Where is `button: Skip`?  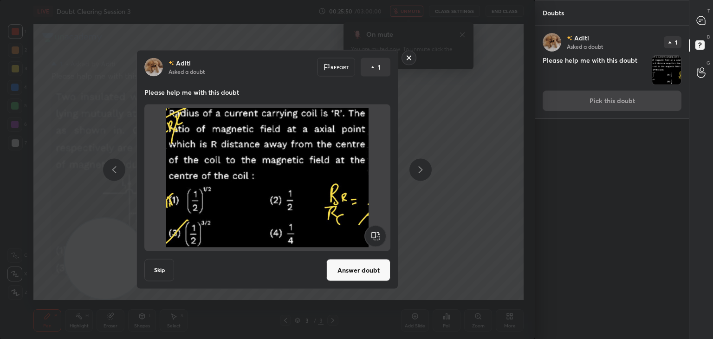 button: Skip is located at coordinates (159, 270).